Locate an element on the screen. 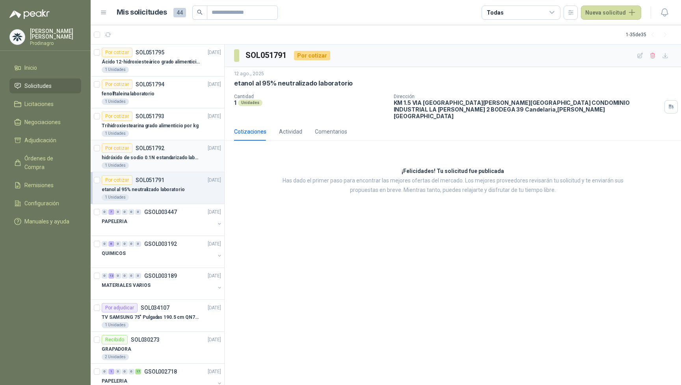 The image size is (681, 385). span: 44 is located at coordinates (180, 13).